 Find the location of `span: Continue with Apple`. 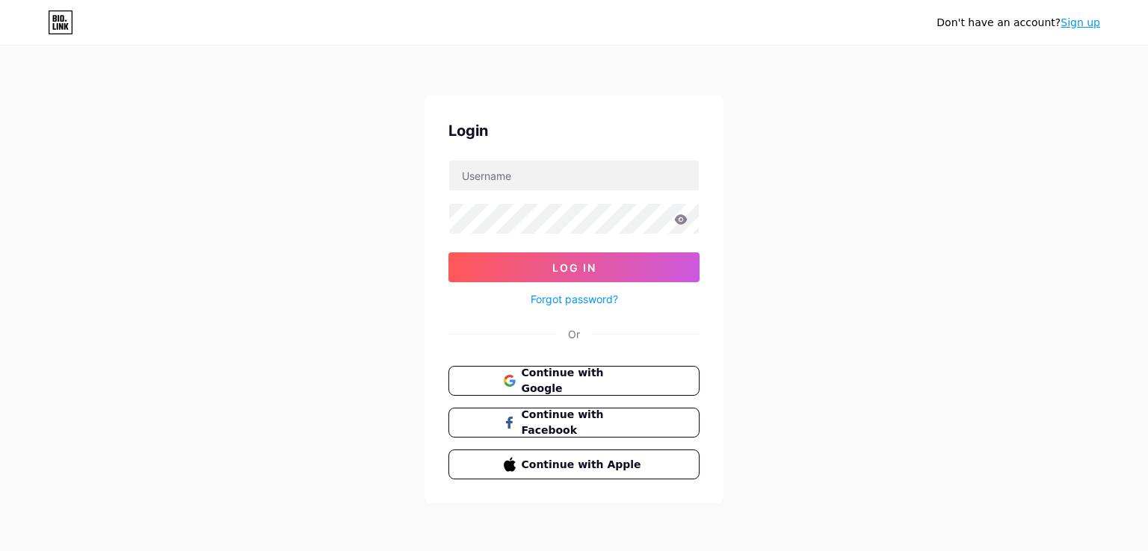

span: Continue with Apple is located at coordinates (583, 465).